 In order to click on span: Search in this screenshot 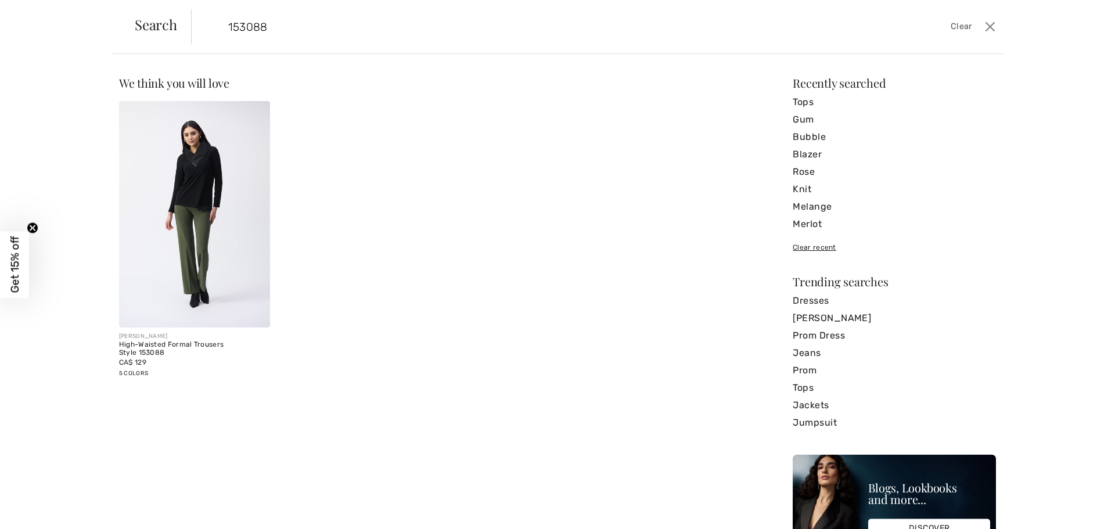, I will do `click(156, 24)`.